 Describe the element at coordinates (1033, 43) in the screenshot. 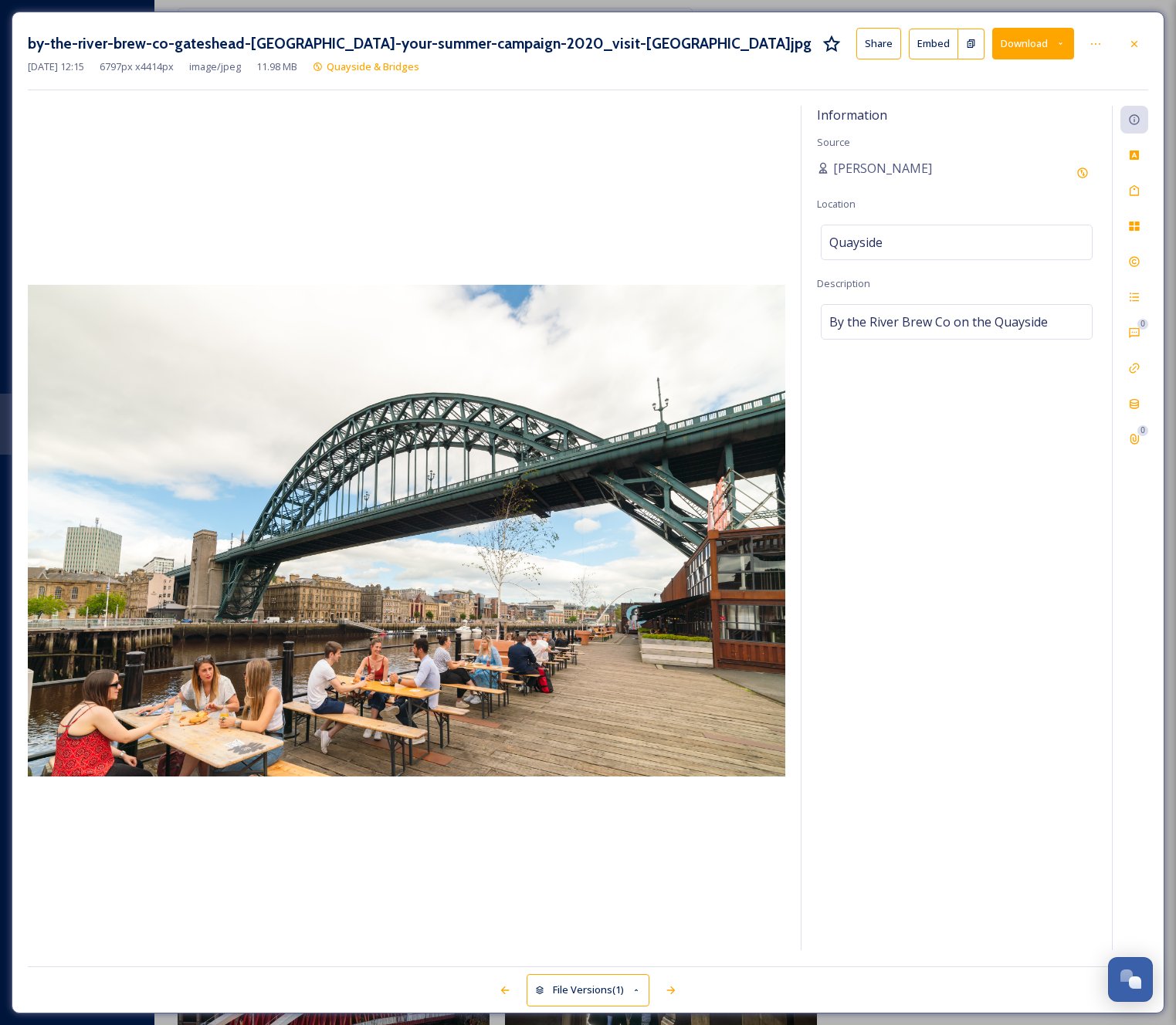

I see `button: Download` at that location.